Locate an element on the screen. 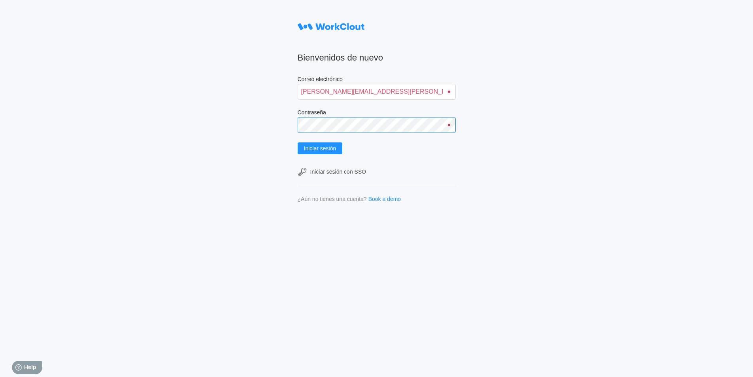 Image resolution: width=753 pixels, height=377 pixels. button: Iniciar sesión is located at coordinates (320, 148).